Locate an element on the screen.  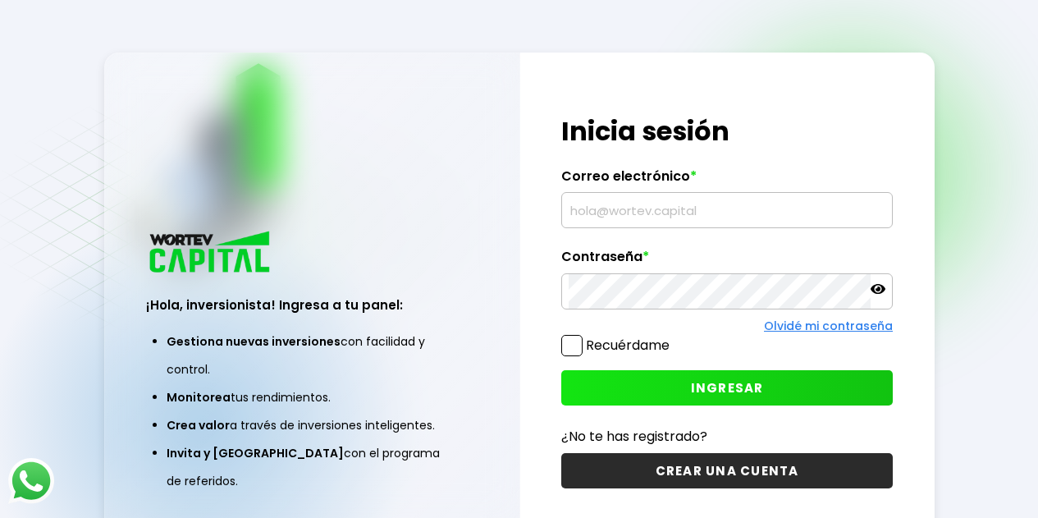
li: tus rendimientos. is located at coordinates (312, 397).